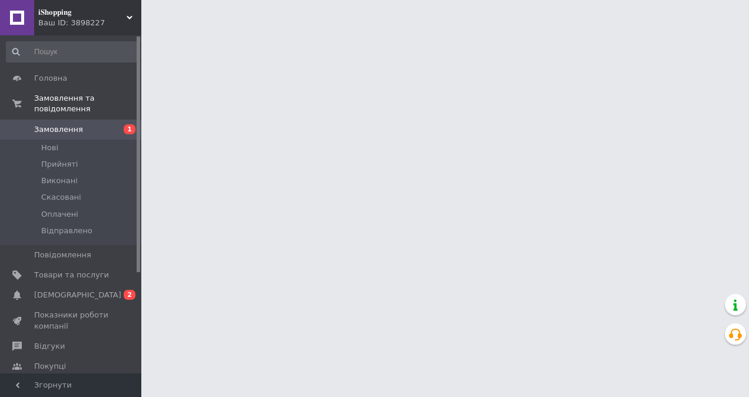 The image size is (749, 397). Describe the element at coordinates (89, 23) in the screenshot. I see `div: Ваш ID: 3898227` at that location.